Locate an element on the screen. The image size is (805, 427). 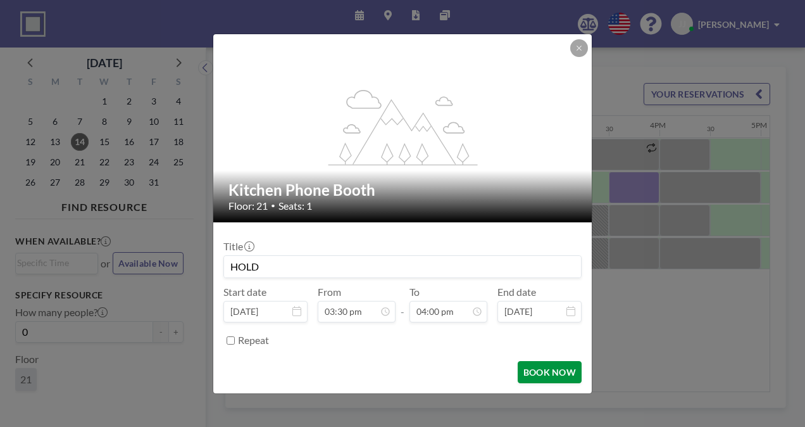
label: Repeat is located at coordinates (253, 340).